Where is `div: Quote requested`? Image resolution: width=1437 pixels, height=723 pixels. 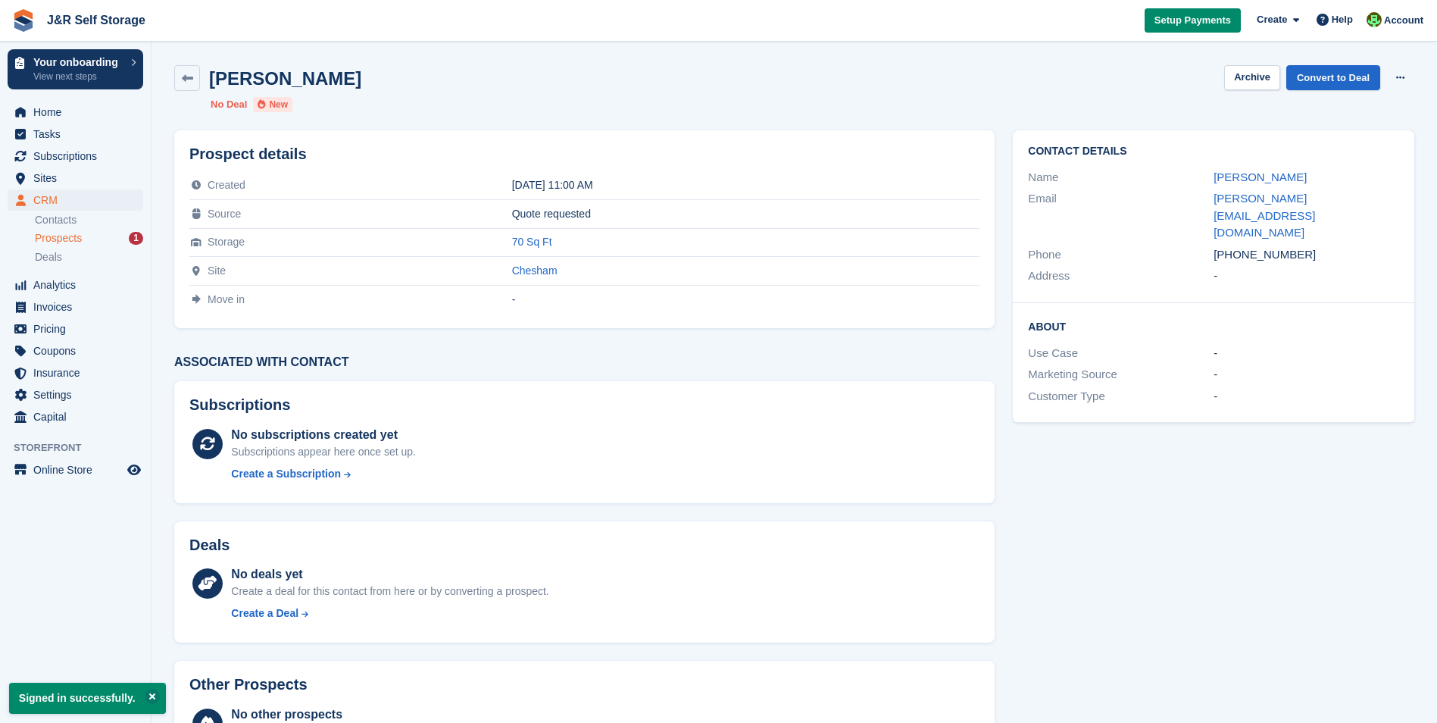
div: Quote requested is located at coordinates (746, 214).